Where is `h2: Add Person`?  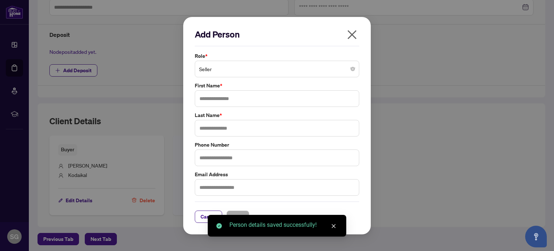
h2: Add Person is located at coordinates (277, 34).